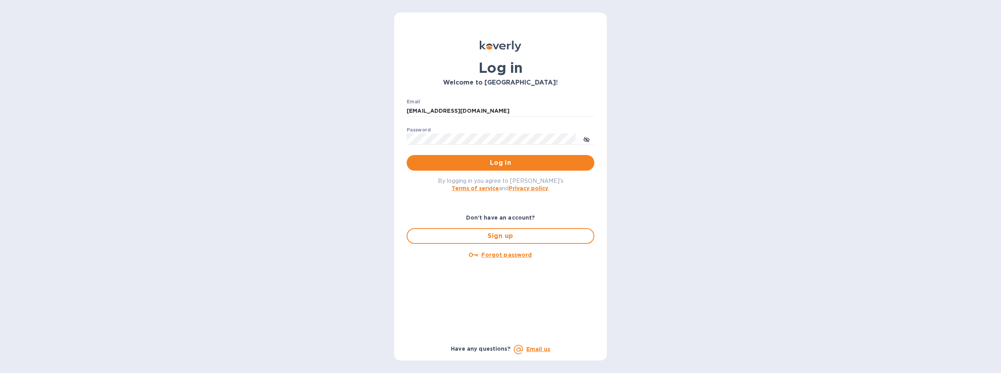 The width and height of the screenshot is (1001, 373). What do you see at coordinates (501, 217) in the screenshot?
I see `b: Don't have an account?` at bounding box center [501, 217].